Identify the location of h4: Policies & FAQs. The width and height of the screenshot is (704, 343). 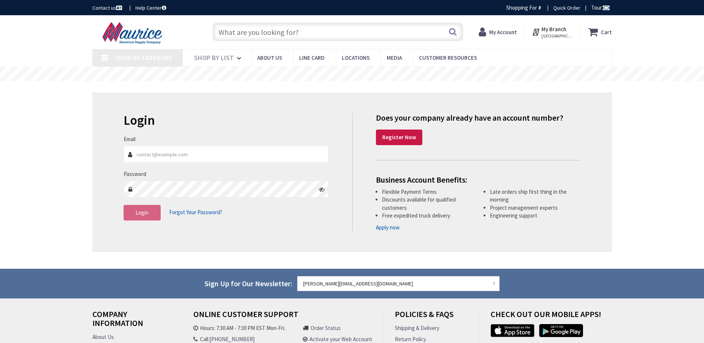
(431, 316).